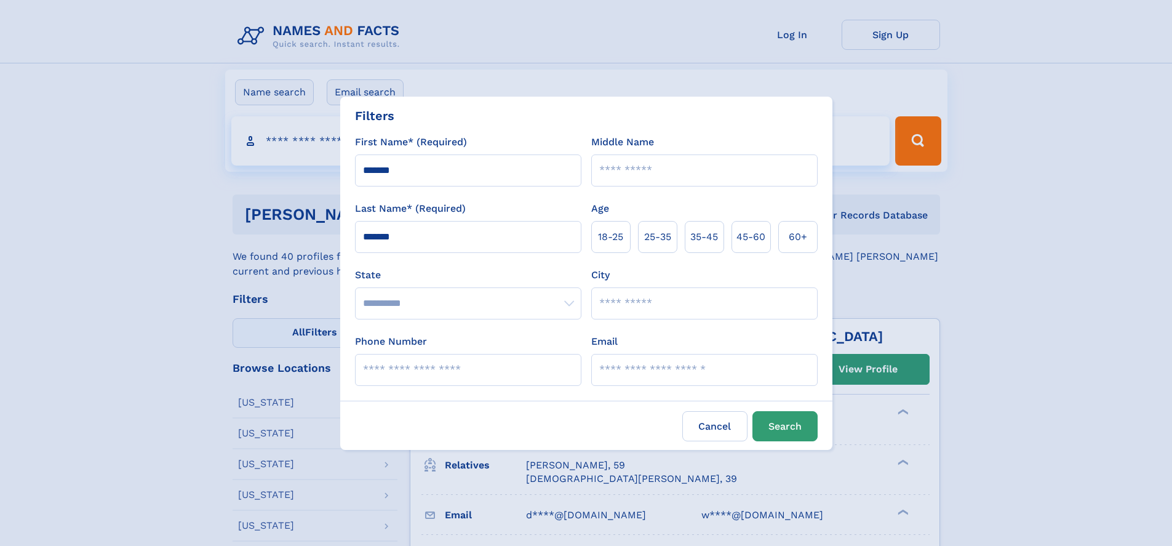 The height and width of the screenshot is (546, 1172). Describe the element at coordinates (604, 341) in the screenshot. I see `label: Email` at that location.